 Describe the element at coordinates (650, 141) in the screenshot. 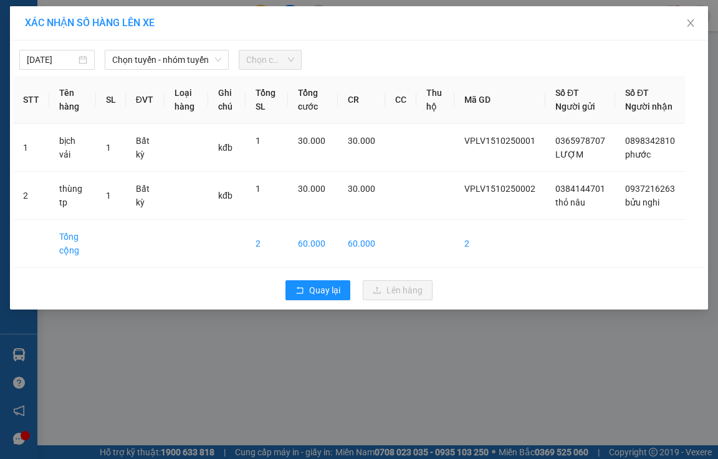

I see `span: 0898342810` at that location.